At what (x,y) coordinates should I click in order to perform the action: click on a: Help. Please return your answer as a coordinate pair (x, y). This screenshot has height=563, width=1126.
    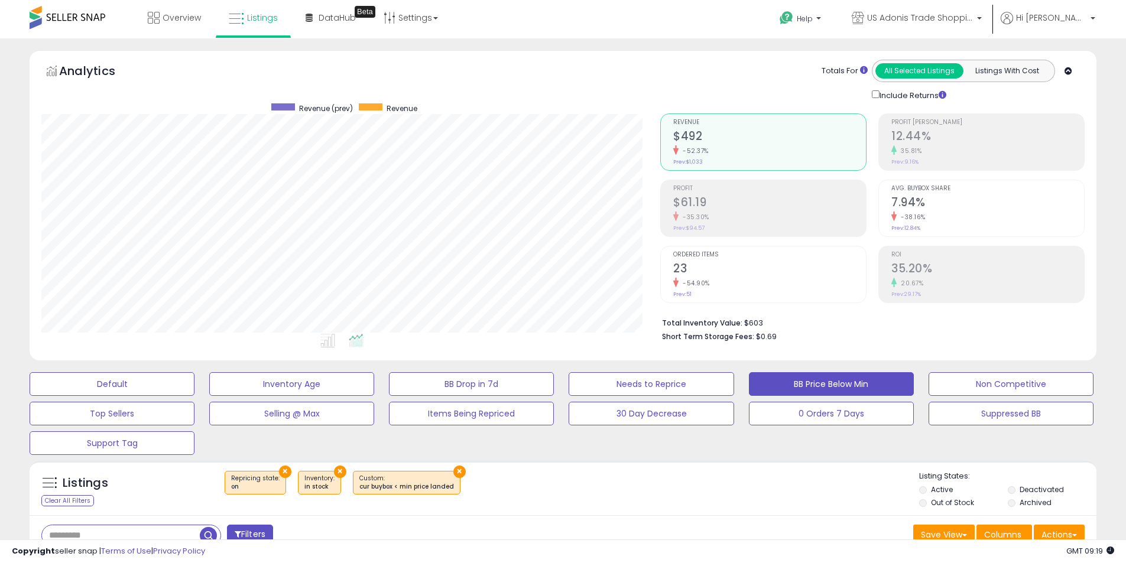
    Looking at the image, I should click on (801, 20).